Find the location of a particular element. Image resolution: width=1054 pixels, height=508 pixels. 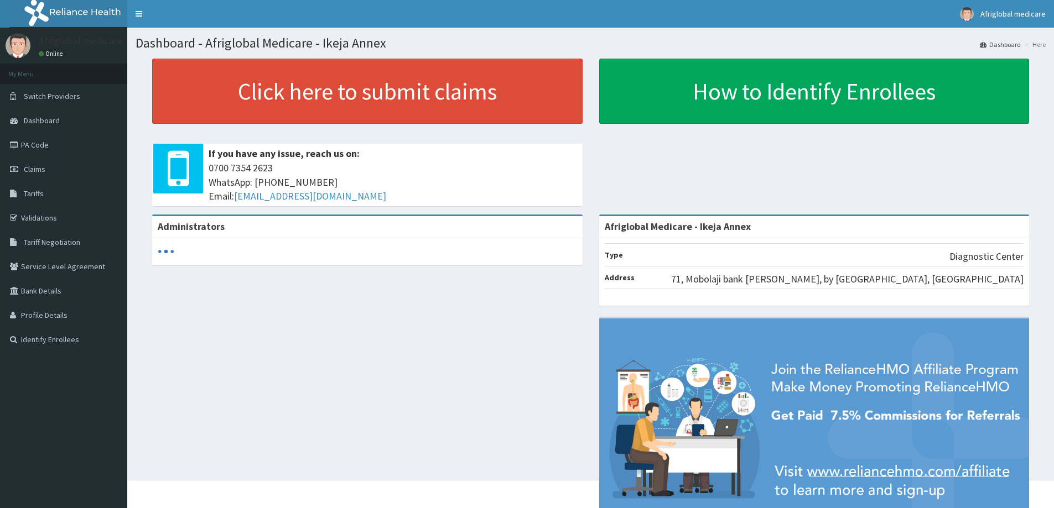

span: Dashboard is located at coordinates (41, 121).